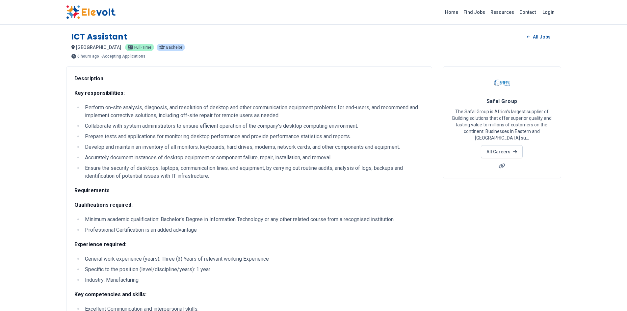 The image size is (627, 311). Describe the element at coordinates (143, 47) in the screenshot. I see `span: Full-time` at that location.